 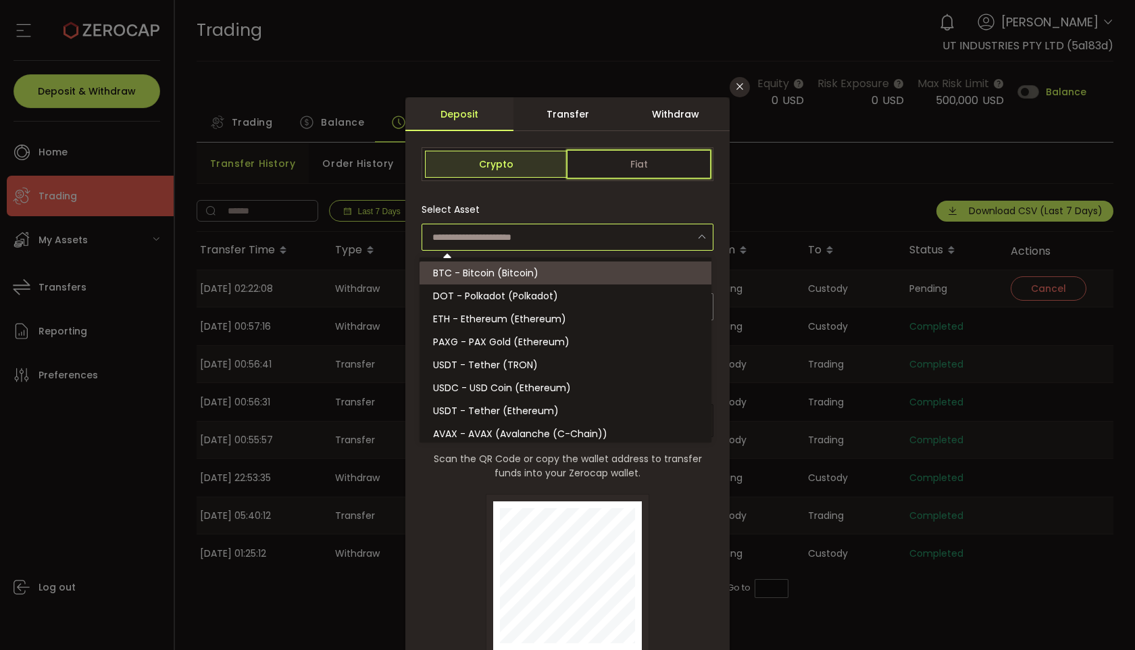 What do you see at coordinates (486, 273) in the screenshot?
I see `span: BTC - Bitcoin (Bitcoin)` at bounding box center [486, 273].